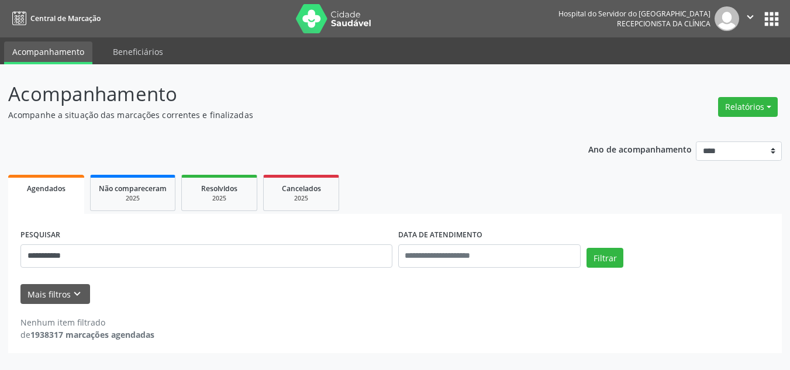 This screenshot has width=790, height=370. I want to click on button: Relatórios, so click(748, 107).